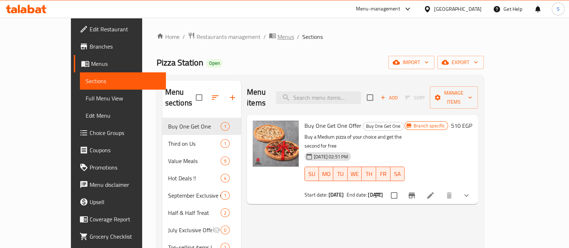 The image size is (569, 248). I want to click on span: Coverage Report, so click(125, 219).